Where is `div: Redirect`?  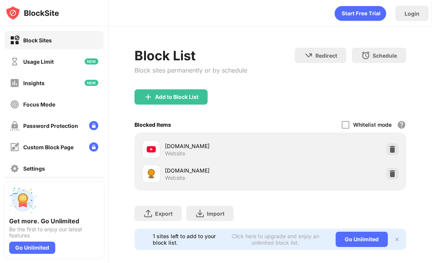 div: Redirect is located at coordinates (326, 55).